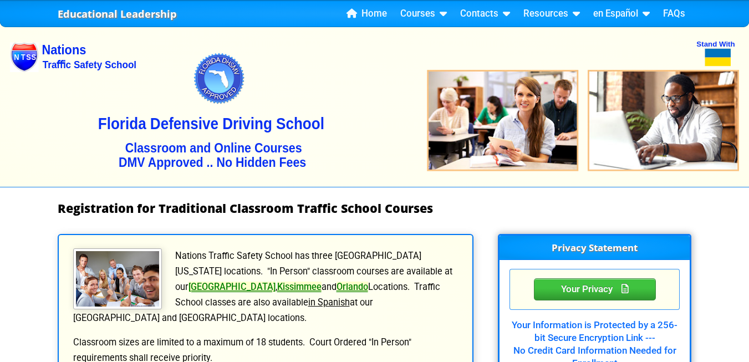  I want to click on img: Nations Traffic School - Your DMV Approved Florida Traffic School, so click(374, 103).